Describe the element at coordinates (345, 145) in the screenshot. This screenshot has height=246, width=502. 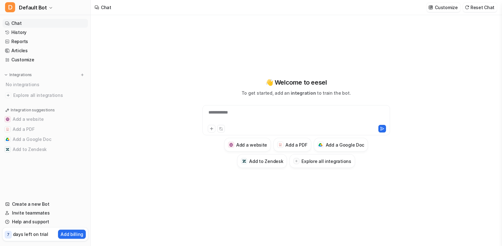
I see `h3: Add a Google Doc` at that location.